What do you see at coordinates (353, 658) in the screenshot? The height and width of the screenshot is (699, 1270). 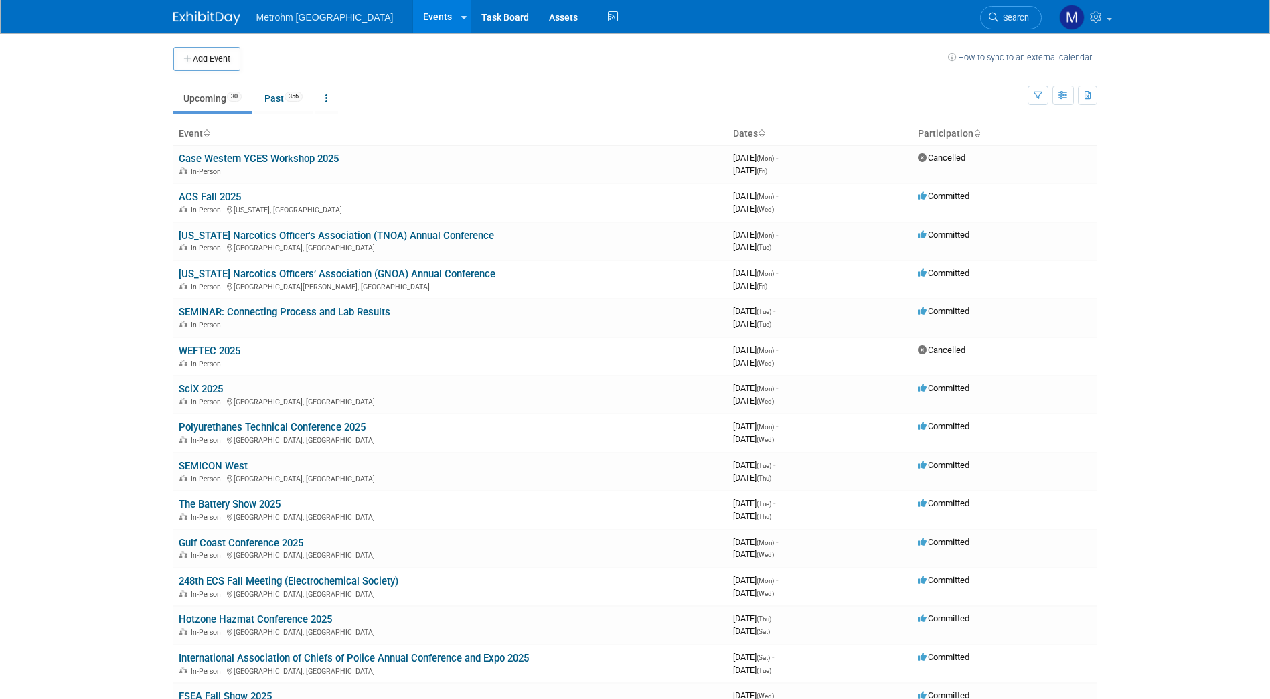 I see `a: International Association of Chiefs of Police Annual Conference and Expo 2025` at bounding box center [353, 658].